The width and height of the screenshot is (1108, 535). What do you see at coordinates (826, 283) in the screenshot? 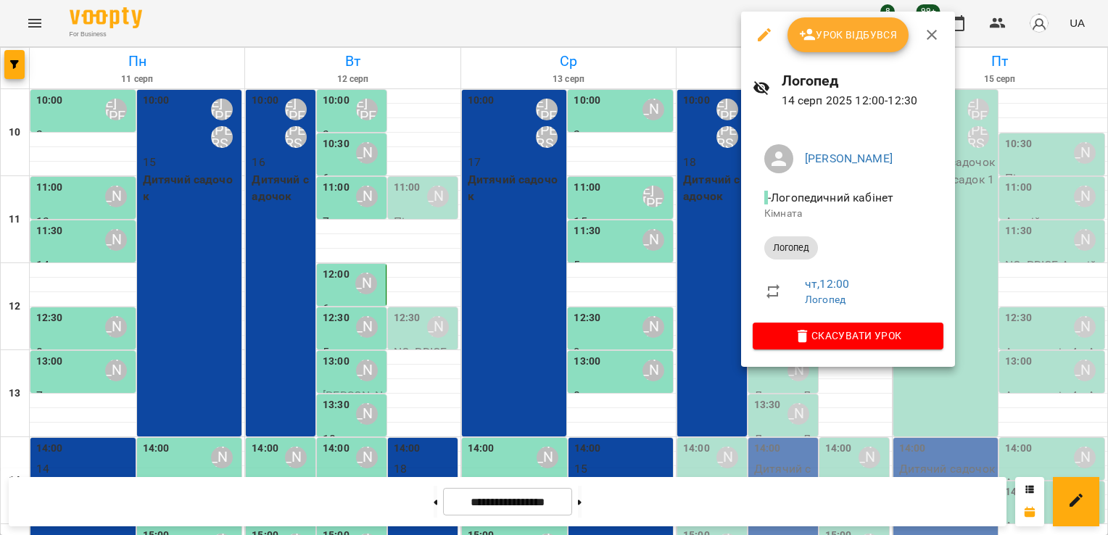
I see `a: чт , 12:00` at bounding box center [826, 283].